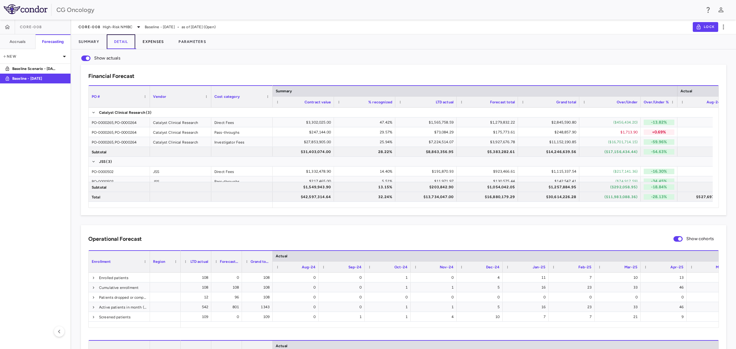 The height and width of the screenshot is (349, 736). What do you see at coordinates (181, 181) in the screenshot?
I see `div: JSS` at bounding box center [181, 181].